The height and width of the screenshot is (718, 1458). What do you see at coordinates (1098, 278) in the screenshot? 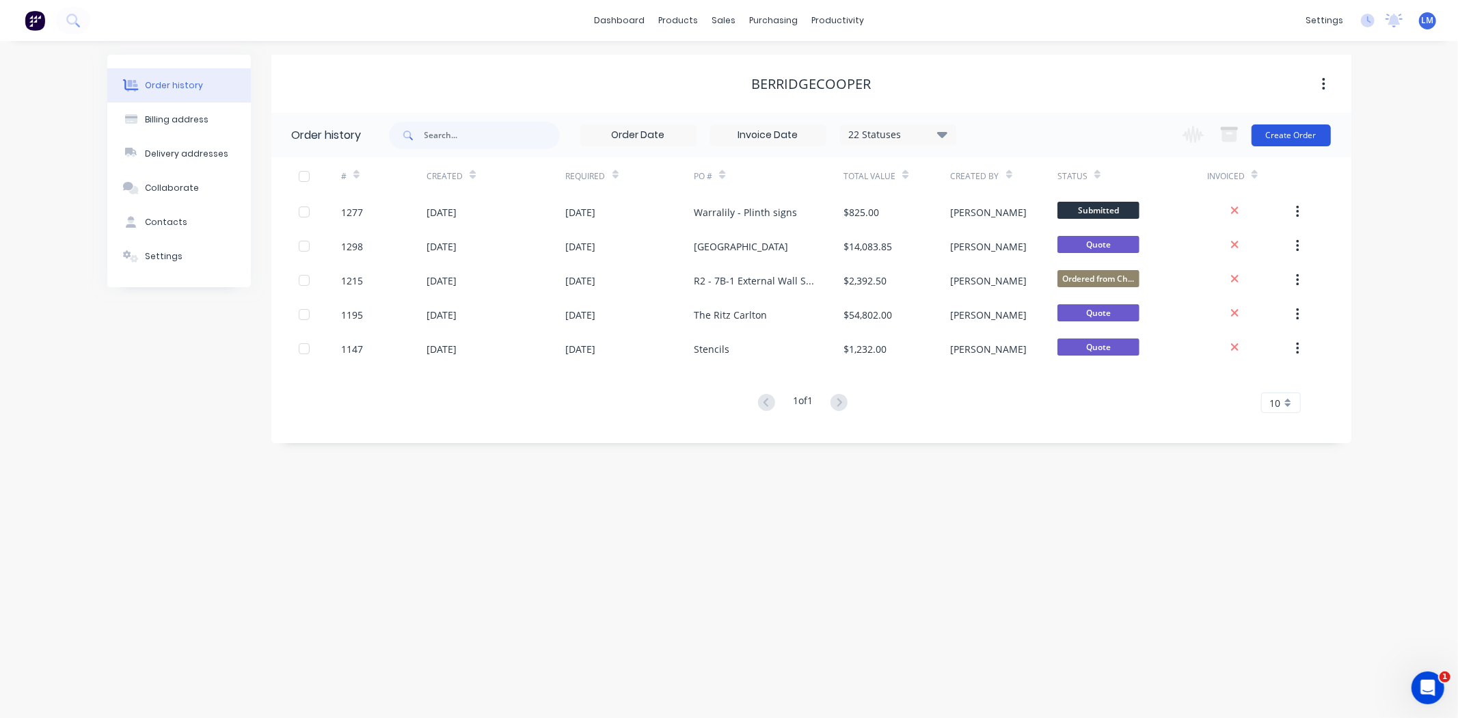
I see `span: Ordered from Ch...` at bounding box center [1098, 278].